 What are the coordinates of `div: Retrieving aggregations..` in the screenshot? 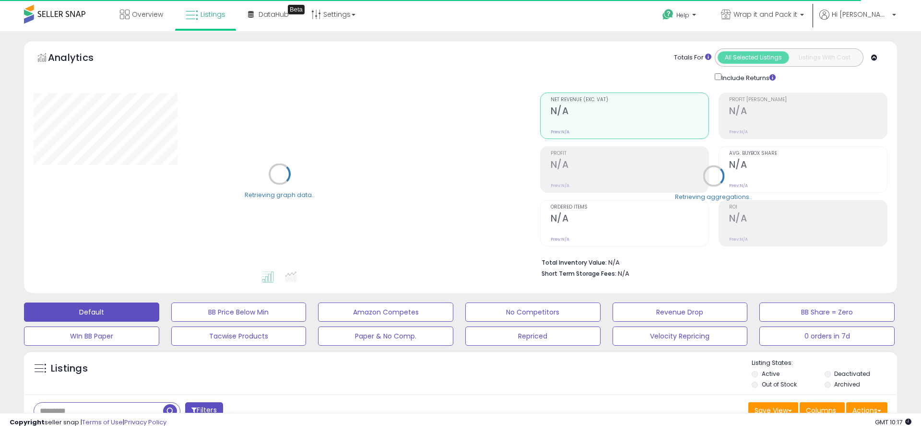 It's located at (713, 197).